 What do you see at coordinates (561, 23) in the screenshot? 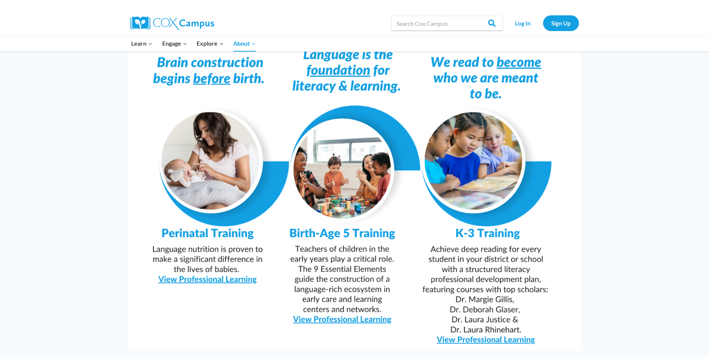
I see `a: Sign Up` at bounding box center [561, 23].